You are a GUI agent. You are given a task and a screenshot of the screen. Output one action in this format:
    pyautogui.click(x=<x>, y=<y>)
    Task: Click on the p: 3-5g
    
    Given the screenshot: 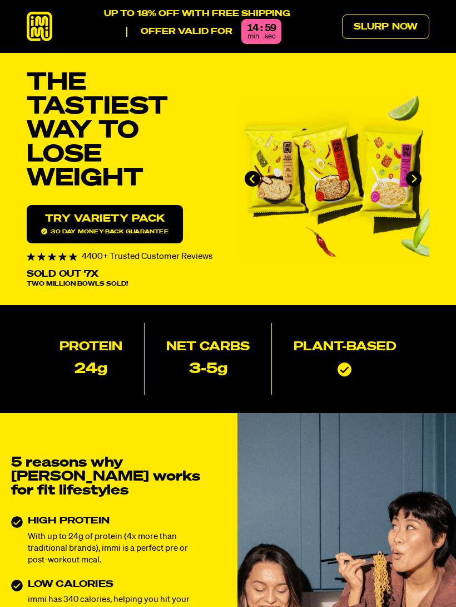 What is the action you would take?
    pyautogui.click(x=208, y=370)
    